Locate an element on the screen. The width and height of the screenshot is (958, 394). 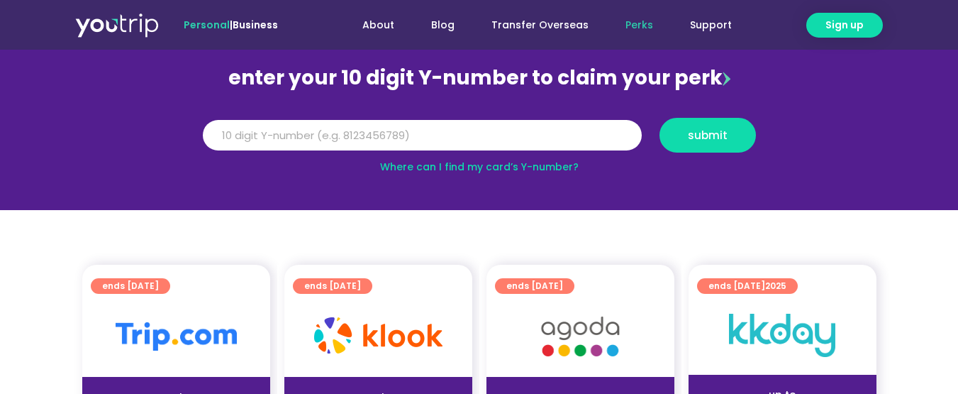
a: Blog is located at coordinates (442, 25).